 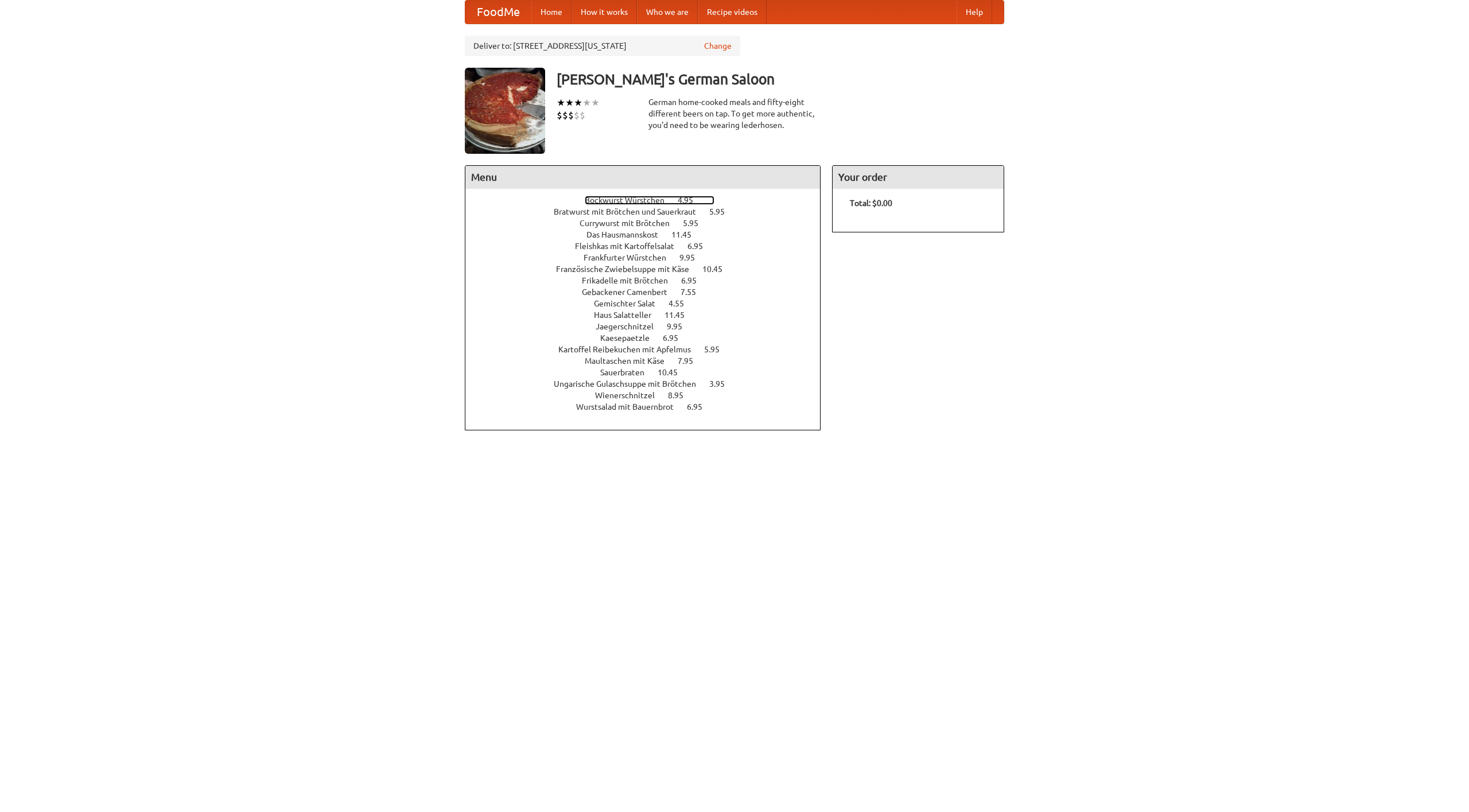 What do you see at coordinates (604, 12) in the screenshot?
I see `a: How it works` at bounding box center [604, 12].